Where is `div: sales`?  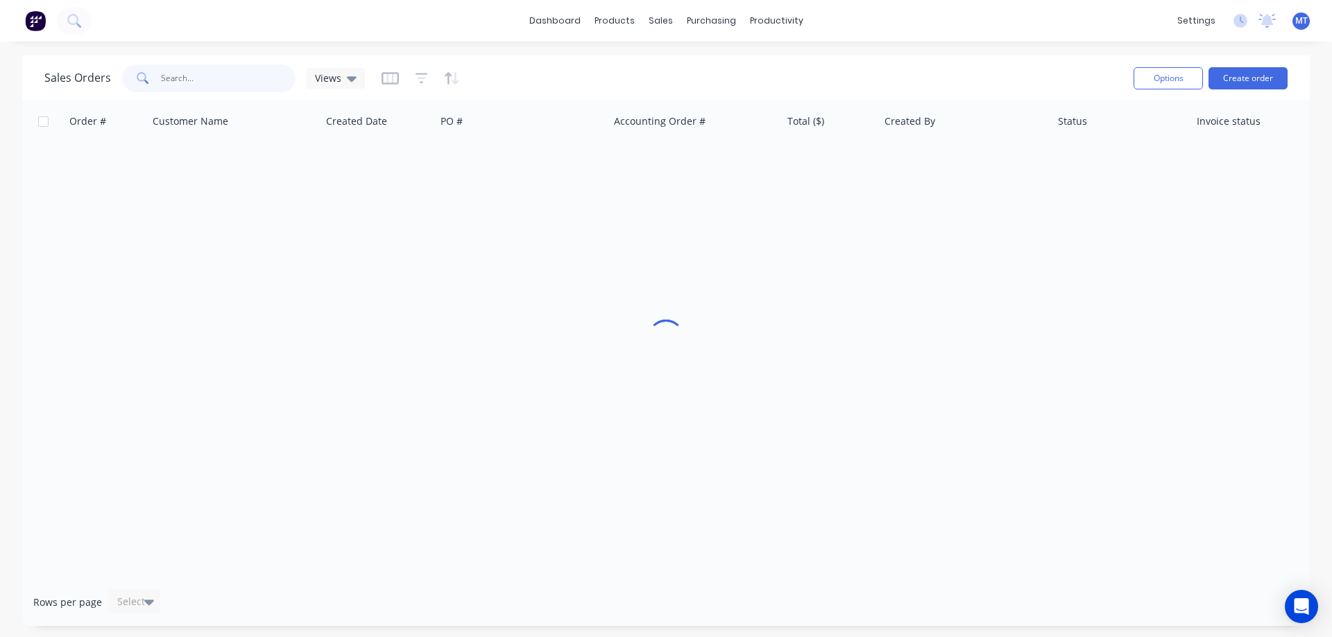 div: sales is located at coordinates (660, 21).